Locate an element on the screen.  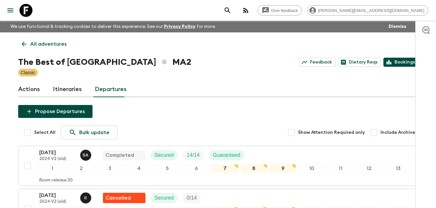
div: 11 is located at coordinates (340, 169).